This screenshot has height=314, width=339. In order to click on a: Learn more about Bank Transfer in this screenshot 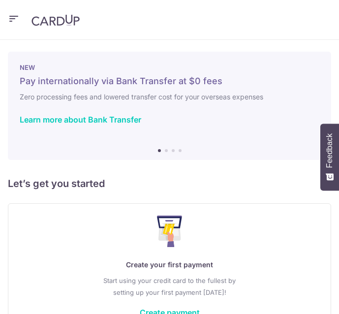, I will do `click(80, 120)`.